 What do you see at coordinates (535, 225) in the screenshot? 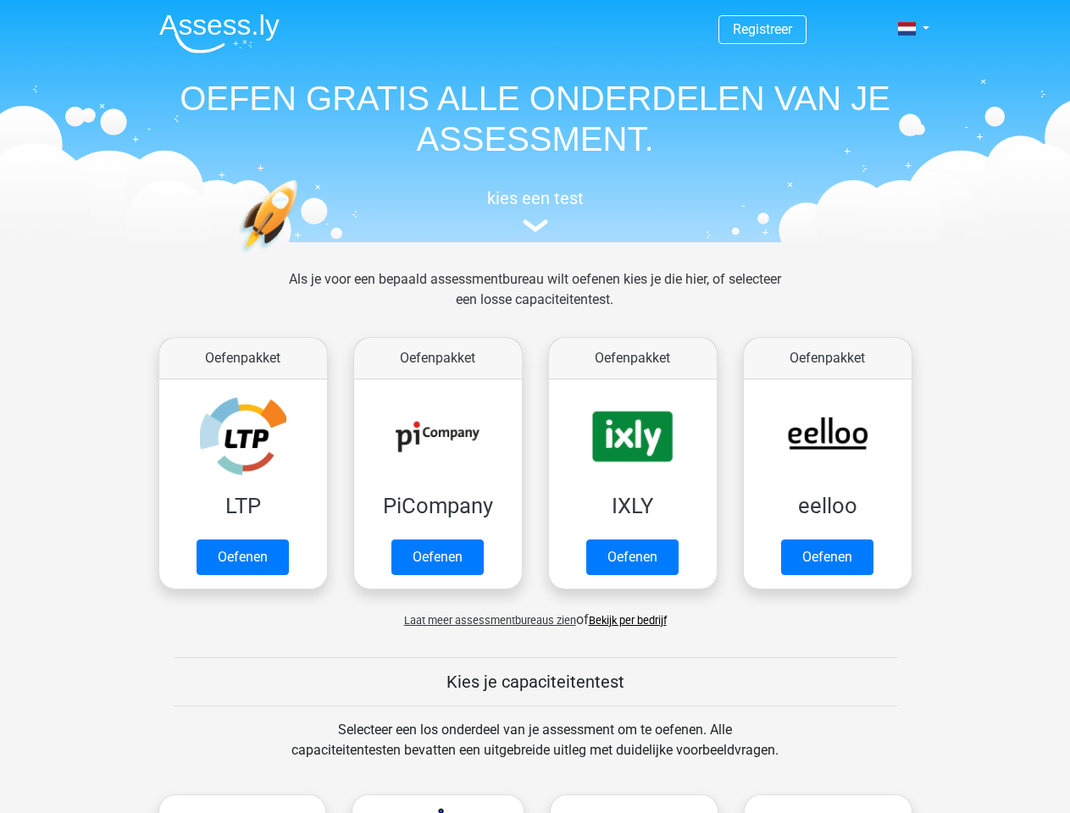
I see `img: assessment` at bounding box center [535, 225].